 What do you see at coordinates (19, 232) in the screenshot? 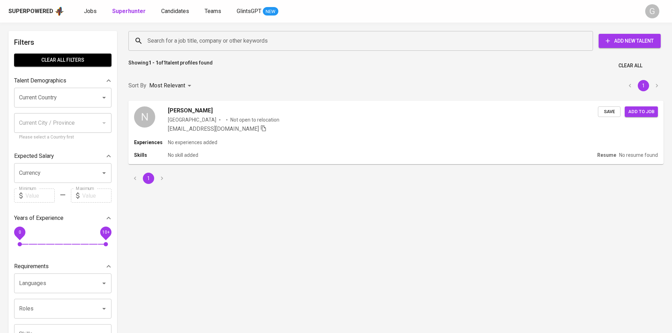
I see `span: 0` at bounding box center [19, 232].